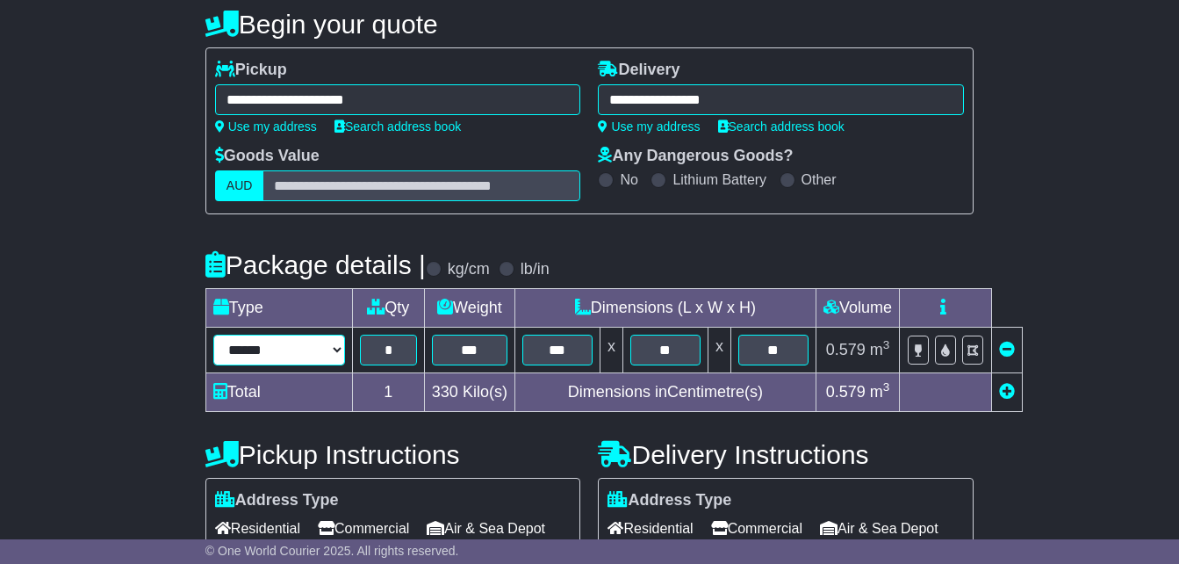  I want to click on label: Lithium Battery, so click(719, 179).